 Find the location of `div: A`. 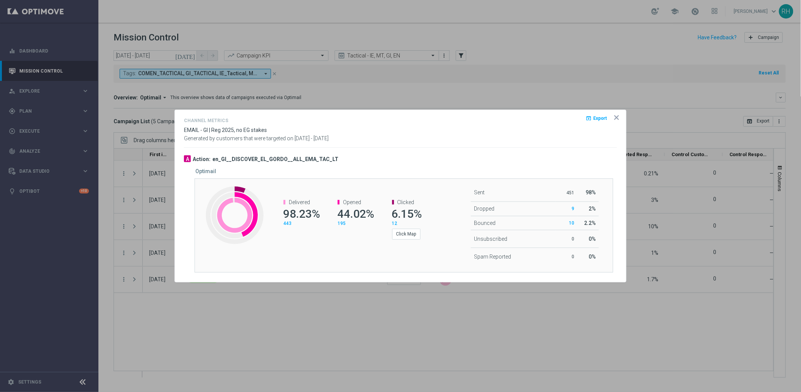

div: A is located at coordinates (187, 159).